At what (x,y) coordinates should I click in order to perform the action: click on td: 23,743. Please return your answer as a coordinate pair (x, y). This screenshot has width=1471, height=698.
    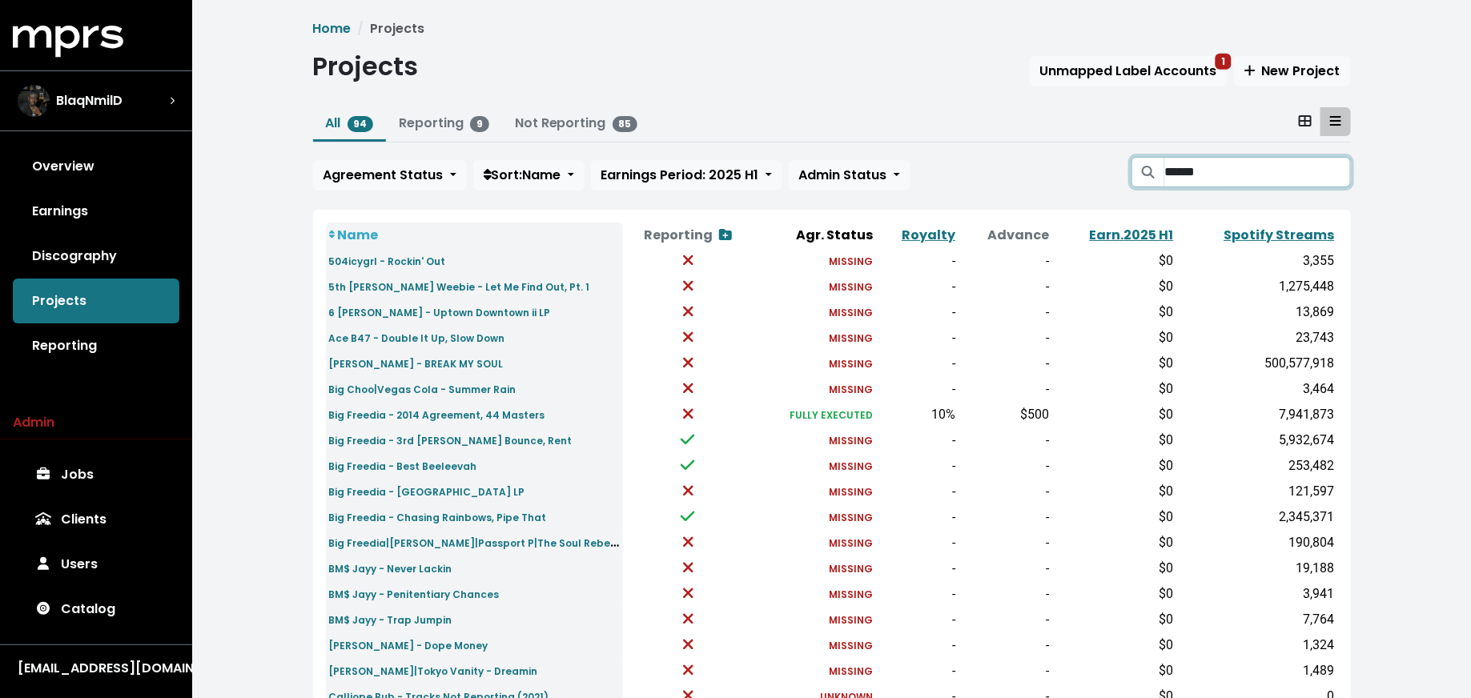
    Looking at the image, I should click on (1257, 338).